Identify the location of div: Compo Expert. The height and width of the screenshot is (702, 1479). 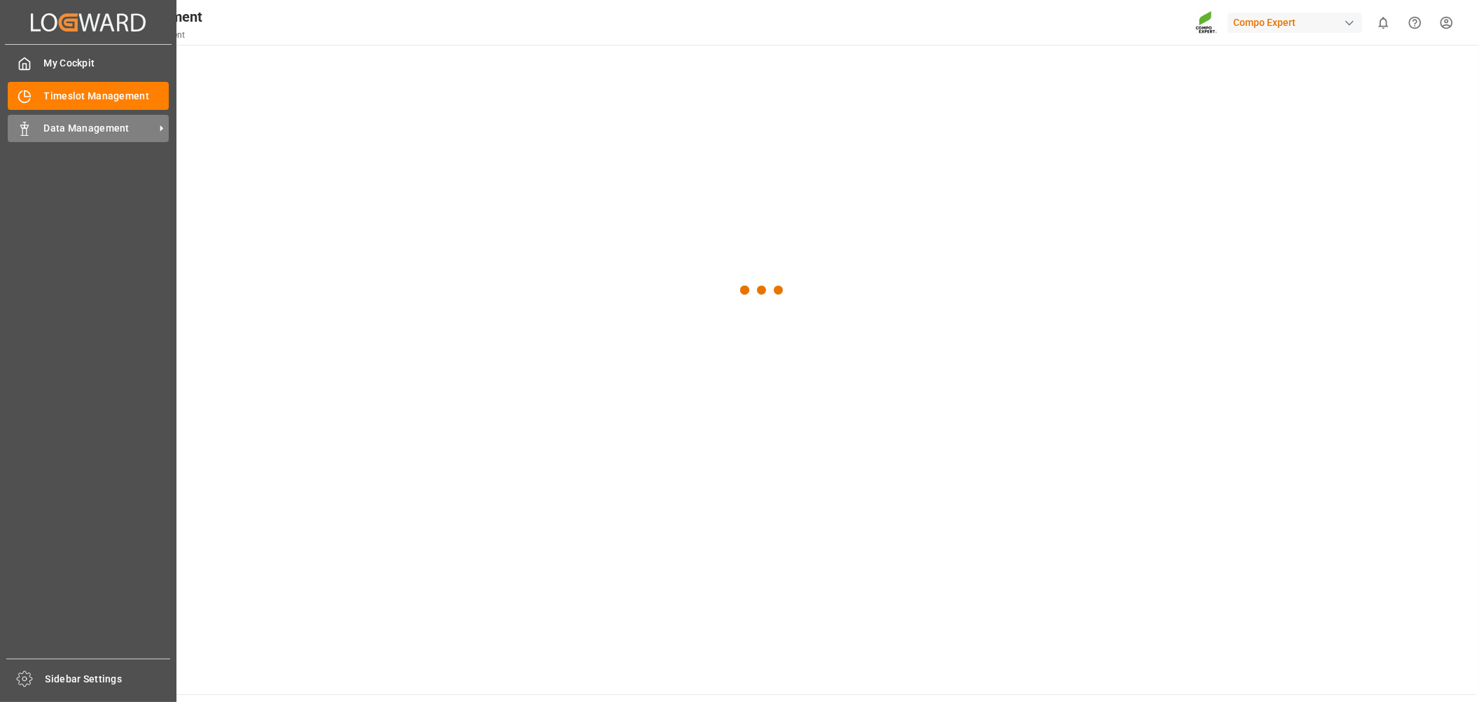
(1295, 22).